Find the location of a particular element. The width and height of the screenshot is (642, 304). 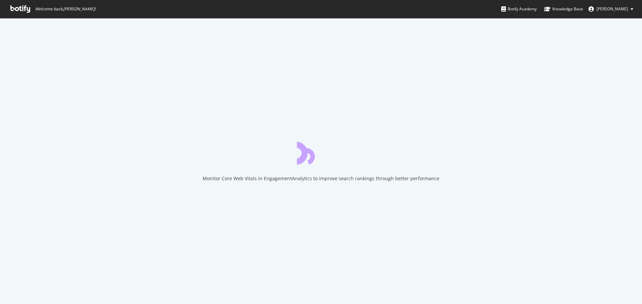

span: DeAngelo Walls is located at coordinates (612, 9).